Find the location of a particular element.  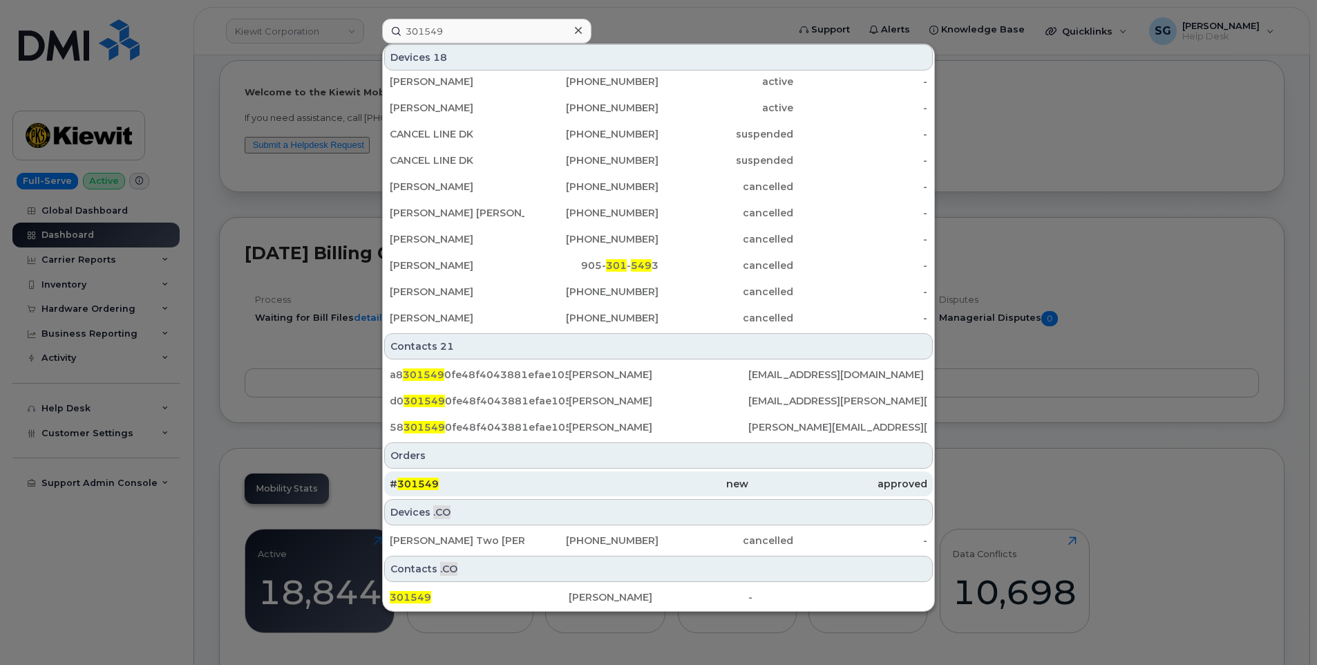

span: 301 is located at coordinates (616, 265).